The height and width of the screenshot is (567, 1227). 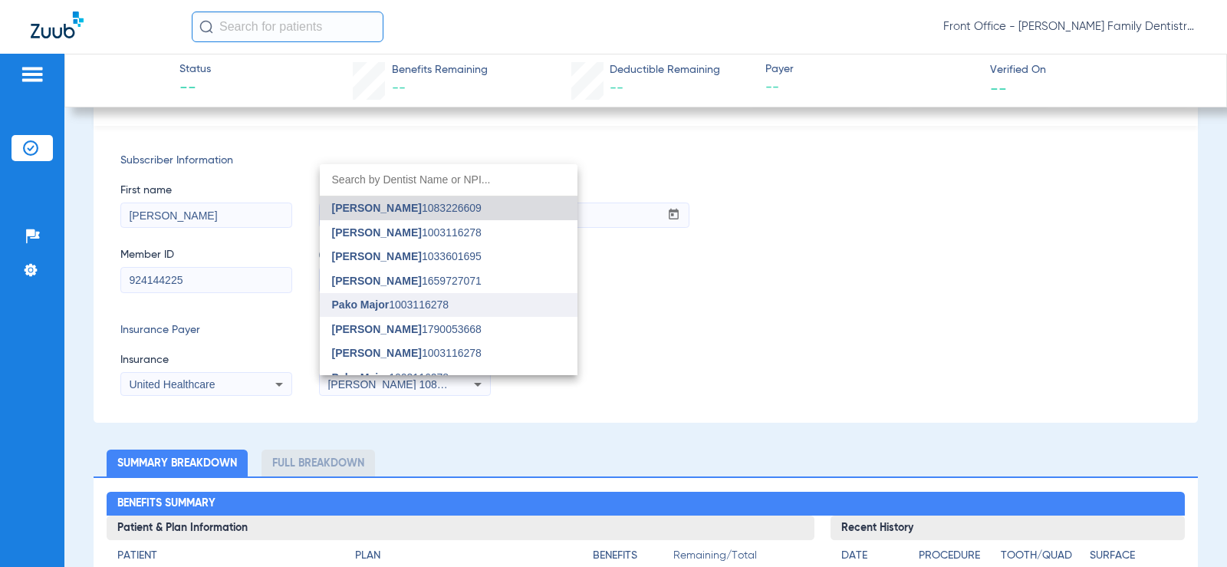 What do you see at coordinates (406, 208) in the screenshot?
I see `span: 1083226609` at bounding box center [406, 208].